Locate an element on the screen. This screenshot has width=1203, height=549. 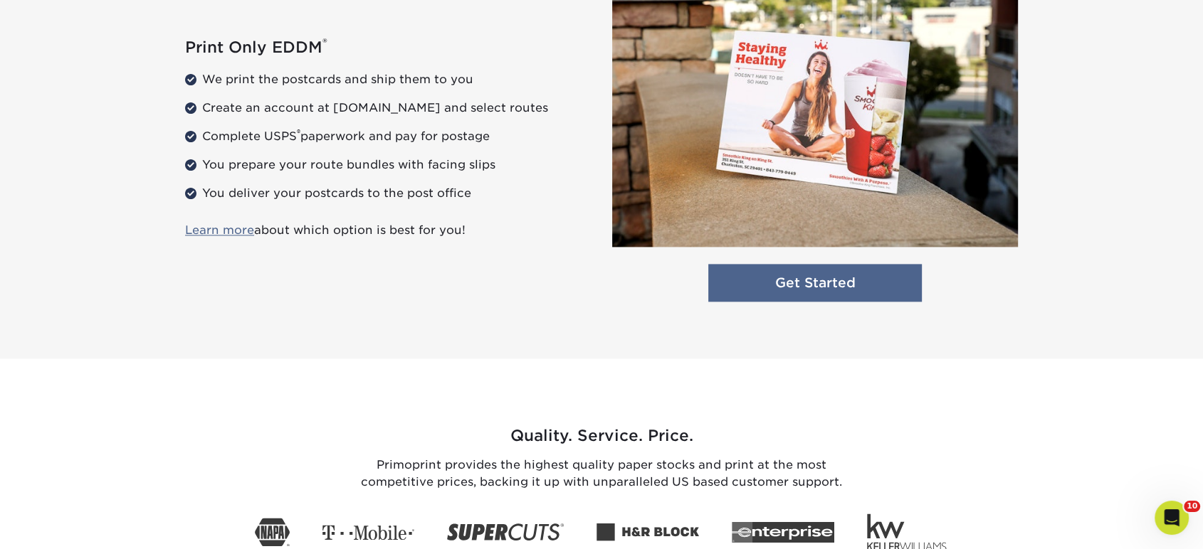
a: Learn more is located at coordinates (219, 230).